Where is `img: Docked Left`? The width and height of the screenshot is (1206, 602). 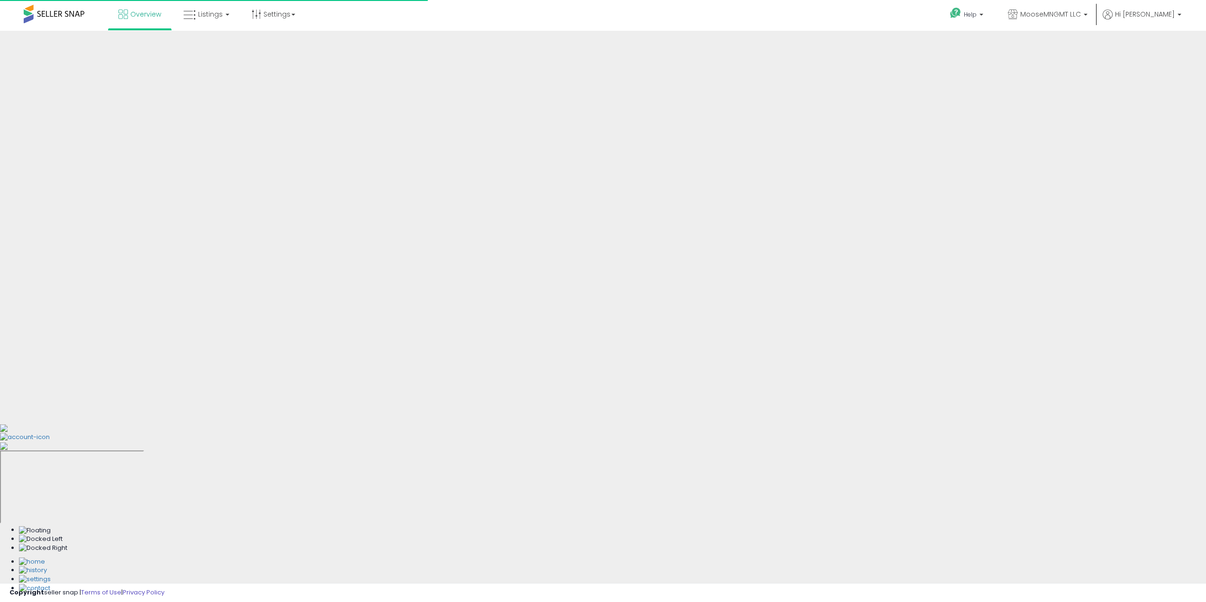 img: Docked Left is located at coordinates (41, 539).